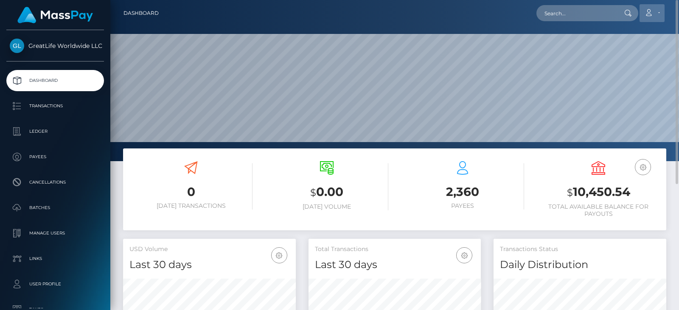 This screenshot has height=310, width=679. Describe the element at coordinates (55, 182) in the screenshot. I see `a: Cancellations` at that location.